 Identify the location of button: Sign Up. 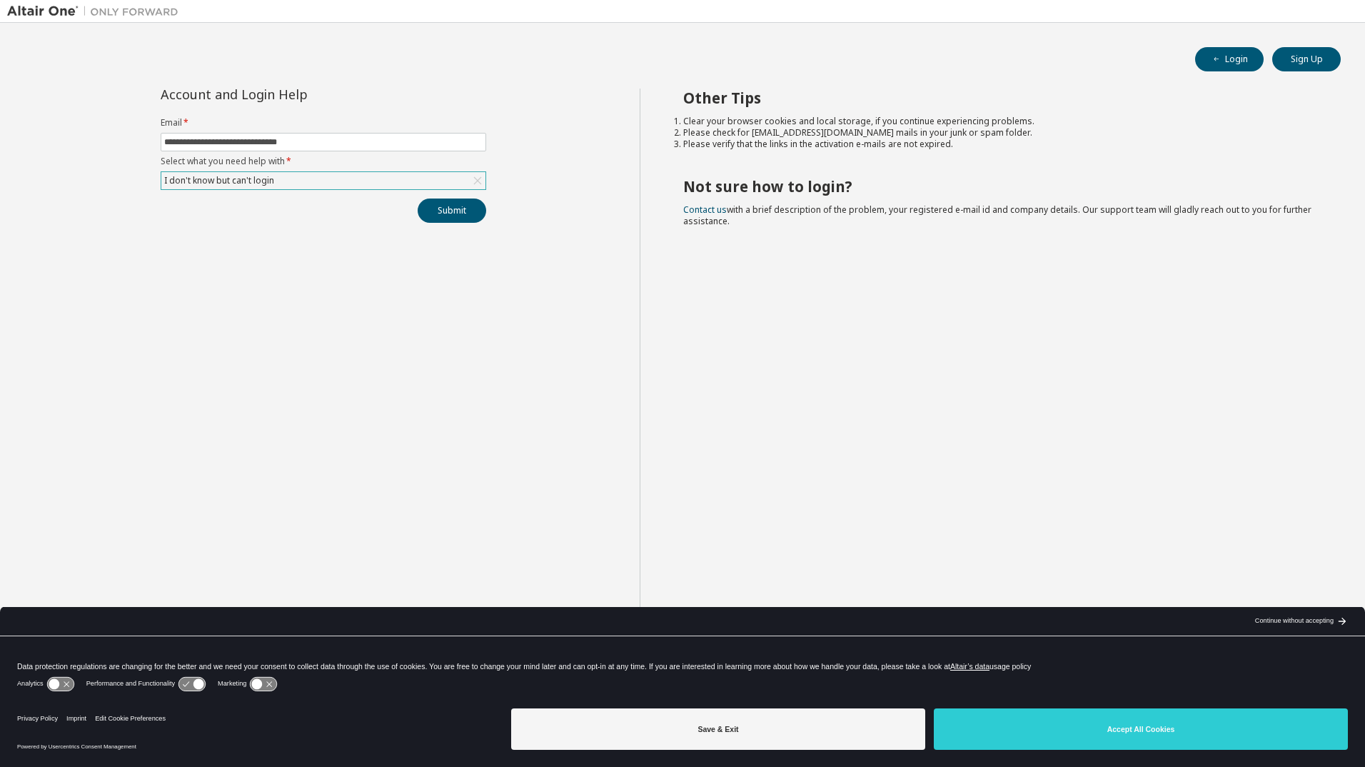
(1307, 59).